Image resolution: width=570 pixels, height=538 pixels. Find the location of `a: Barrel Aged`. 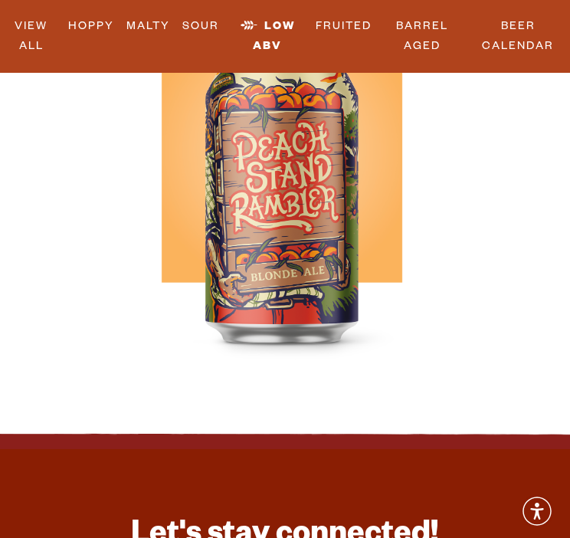

a: Barrel Aged is located at coordinates (422, 36).